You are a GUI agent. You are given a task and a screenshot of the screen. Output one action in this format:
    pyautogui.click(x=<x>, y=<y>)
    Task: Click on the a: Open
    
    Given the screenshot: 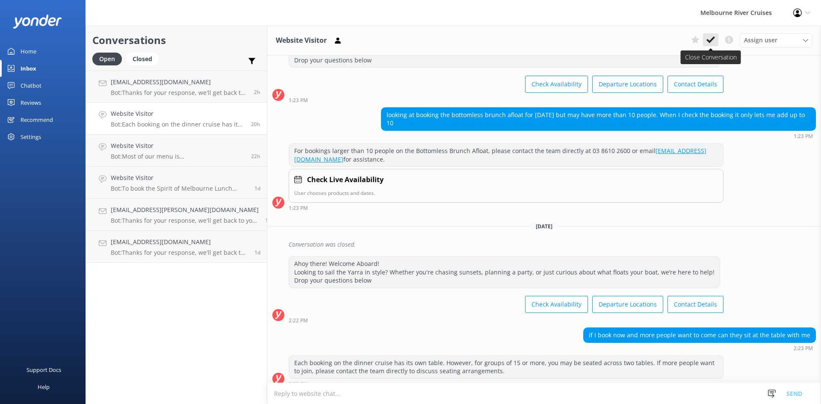 What is the action you would take?
    pyautogui.click(x=109, y=59)
    